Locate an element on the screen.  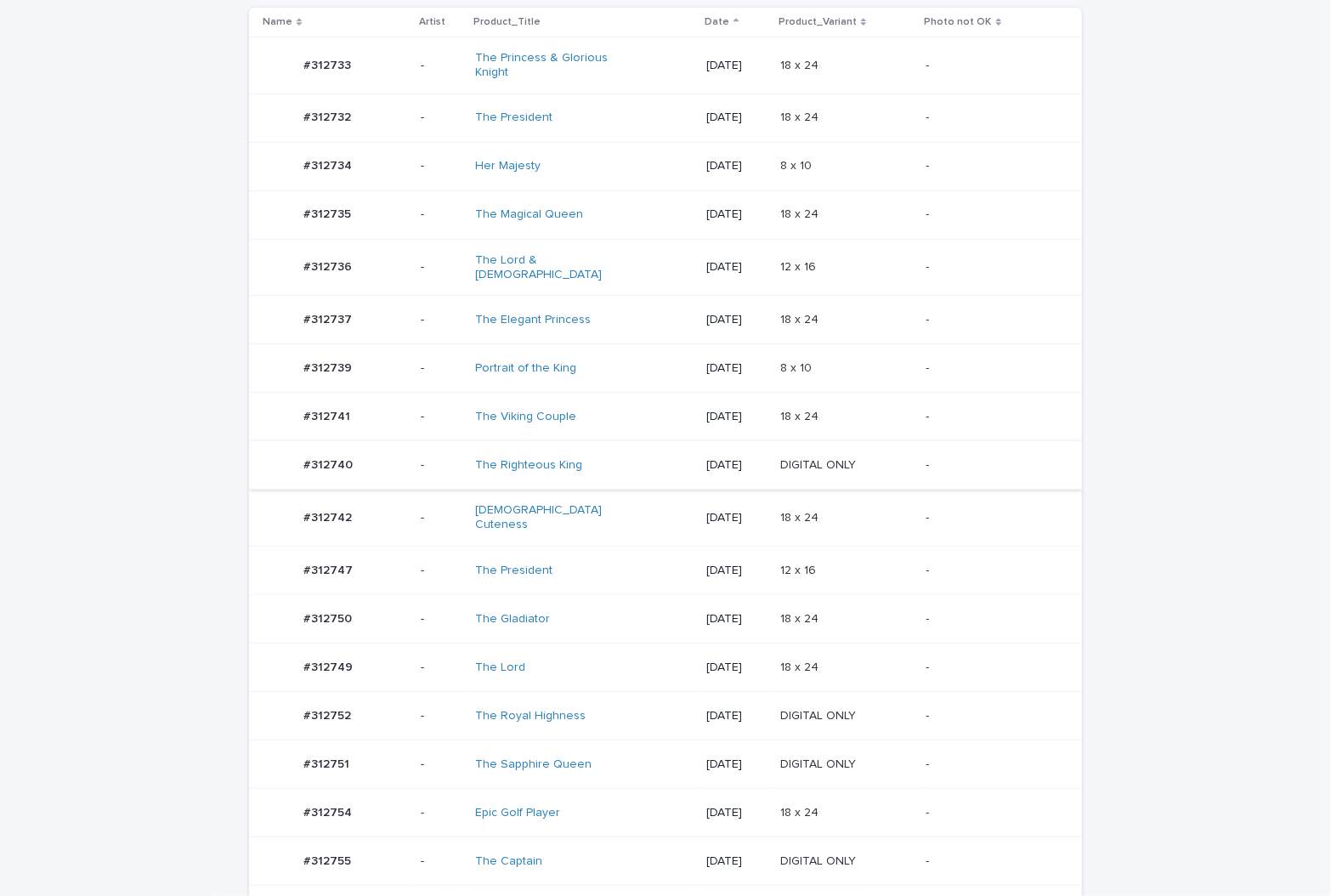
p: Photo not OK is located at coordinates (958, 22).